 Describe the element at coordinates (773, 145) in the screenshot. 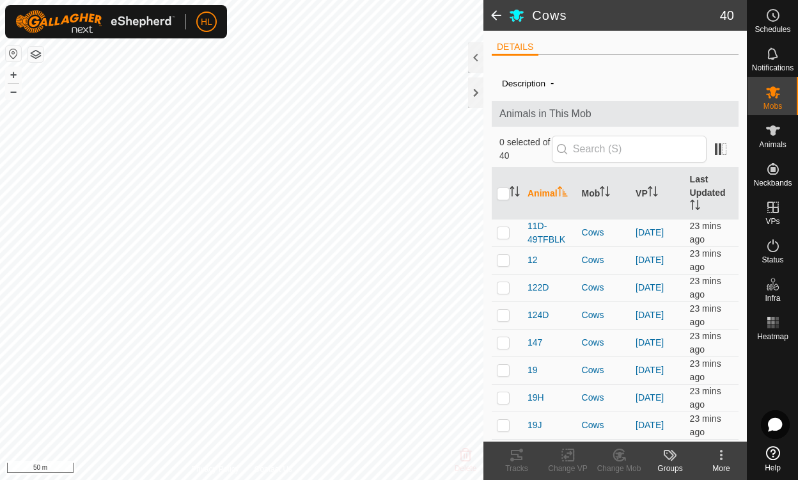

I see `span: Animals` at that location.